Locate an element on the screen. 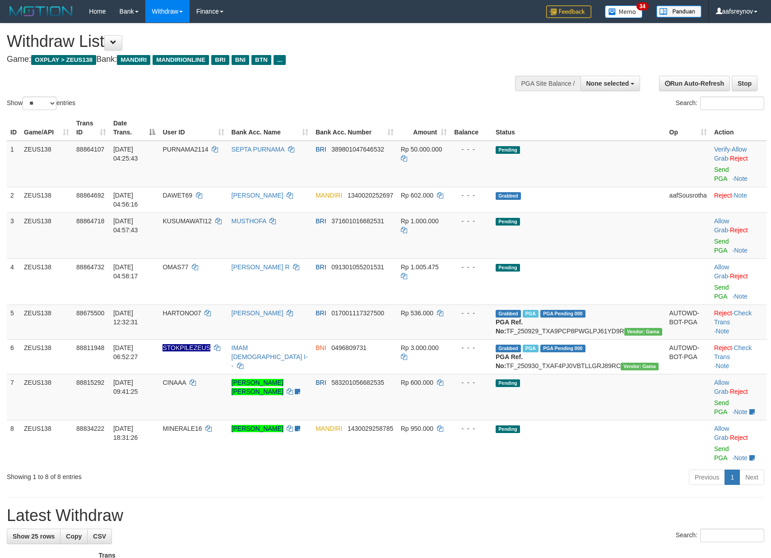  span: DAWET69 is located at coordinates (177, 195).